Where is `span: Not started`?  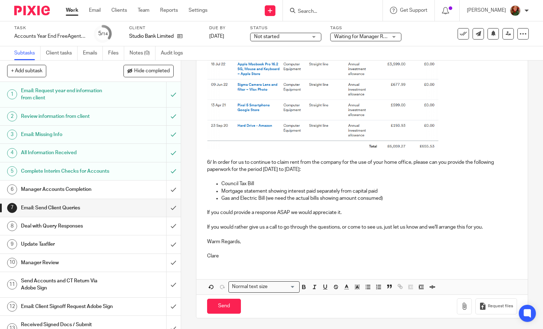 span: Not started is located at coordinates (266, 37).